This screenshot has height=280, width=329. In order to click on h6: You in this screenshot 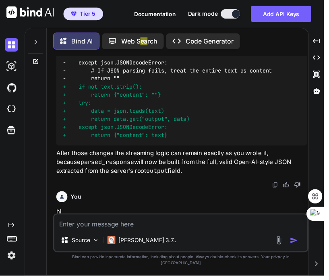, I will do `click(77, 199)`.